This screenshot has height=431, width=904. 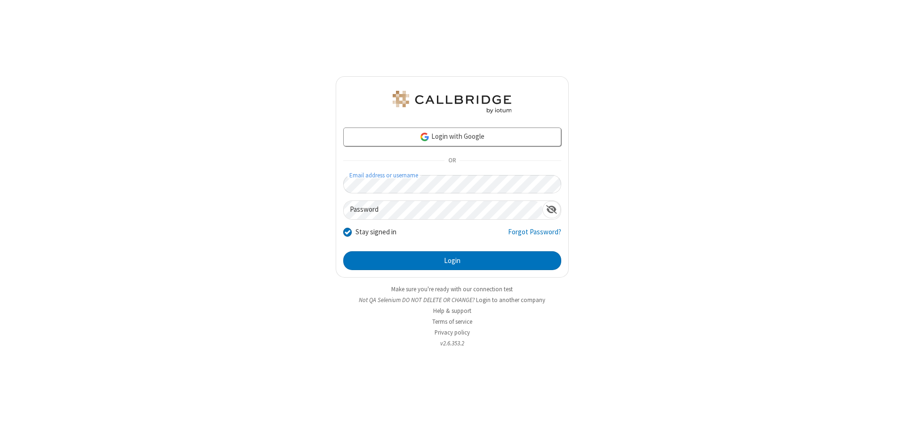 What do you see at coordinates (376, 232) in the screenshot?
I see `label: Stay signed in` at bounding box center [376, 232].